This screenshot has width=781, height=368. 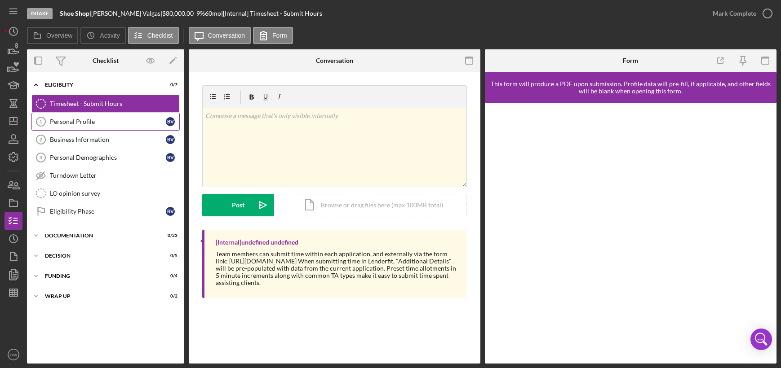 What do you see at coordinates (13, 355) in the screenshot?
I see `text: OW` at bounding box center [13, 355].